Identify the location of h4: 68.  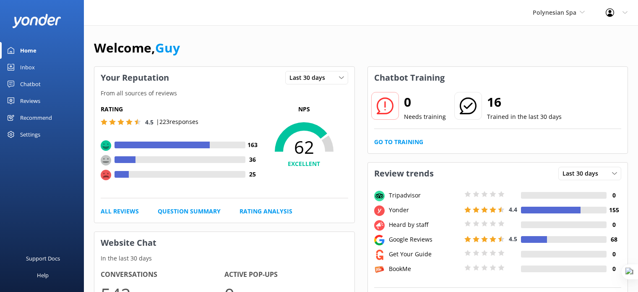
(614, 239).